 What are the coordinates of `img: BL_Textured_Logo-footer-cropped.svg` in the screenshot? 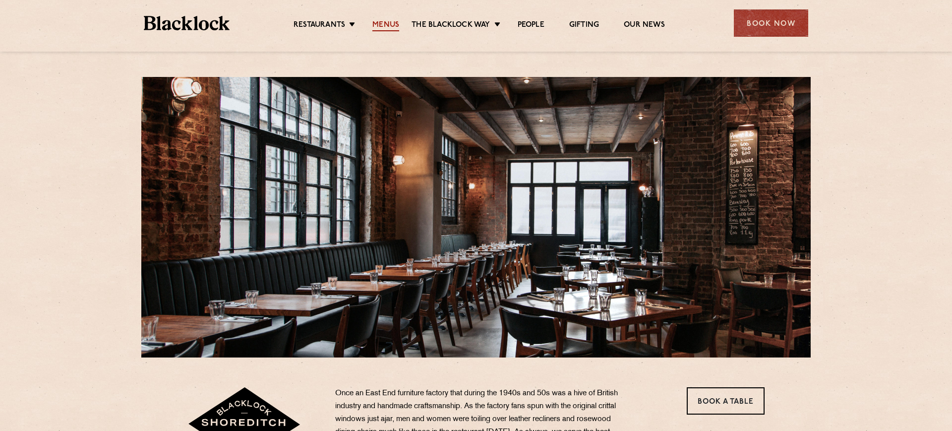 It's located at (186, 23).